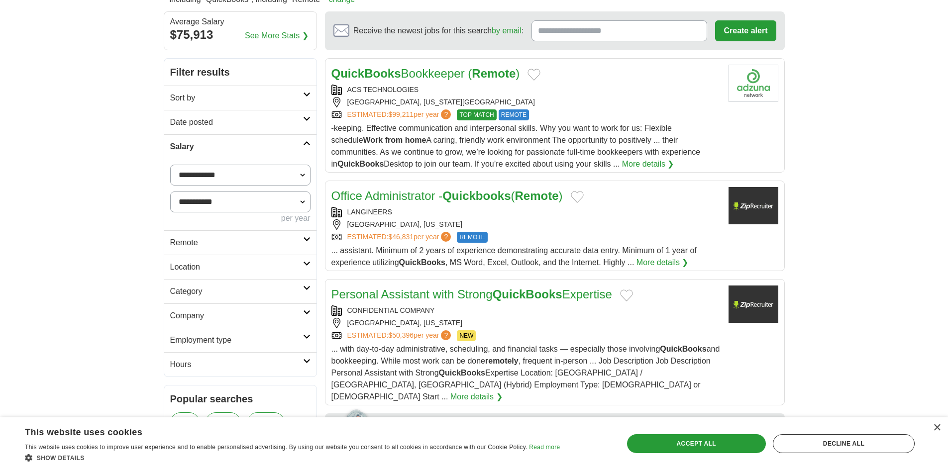 The width and height of the screenshot is (948, 470). What do you see at coordinates (223, 423) in the screenshot?
I see `a: server` at bounding box center [223, 423].